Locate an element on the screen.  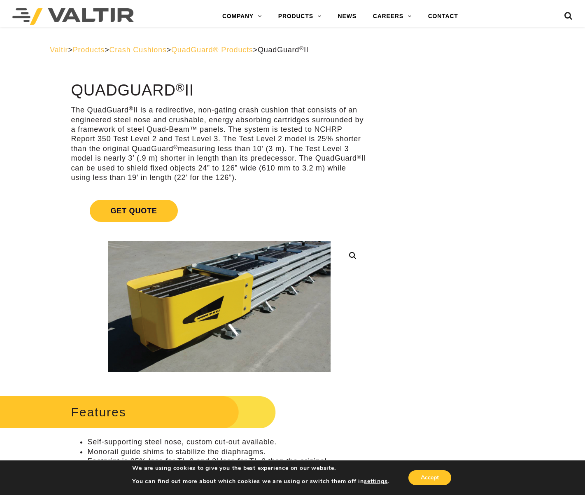
li: Self-supporting steel nose, custom cut-out available. is located at coordinates (227, 442).